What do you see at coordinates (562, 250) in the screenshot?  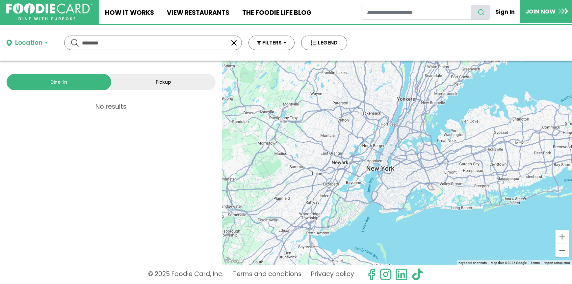 I see `button: Zoom out` at bounding box center [562, 250].